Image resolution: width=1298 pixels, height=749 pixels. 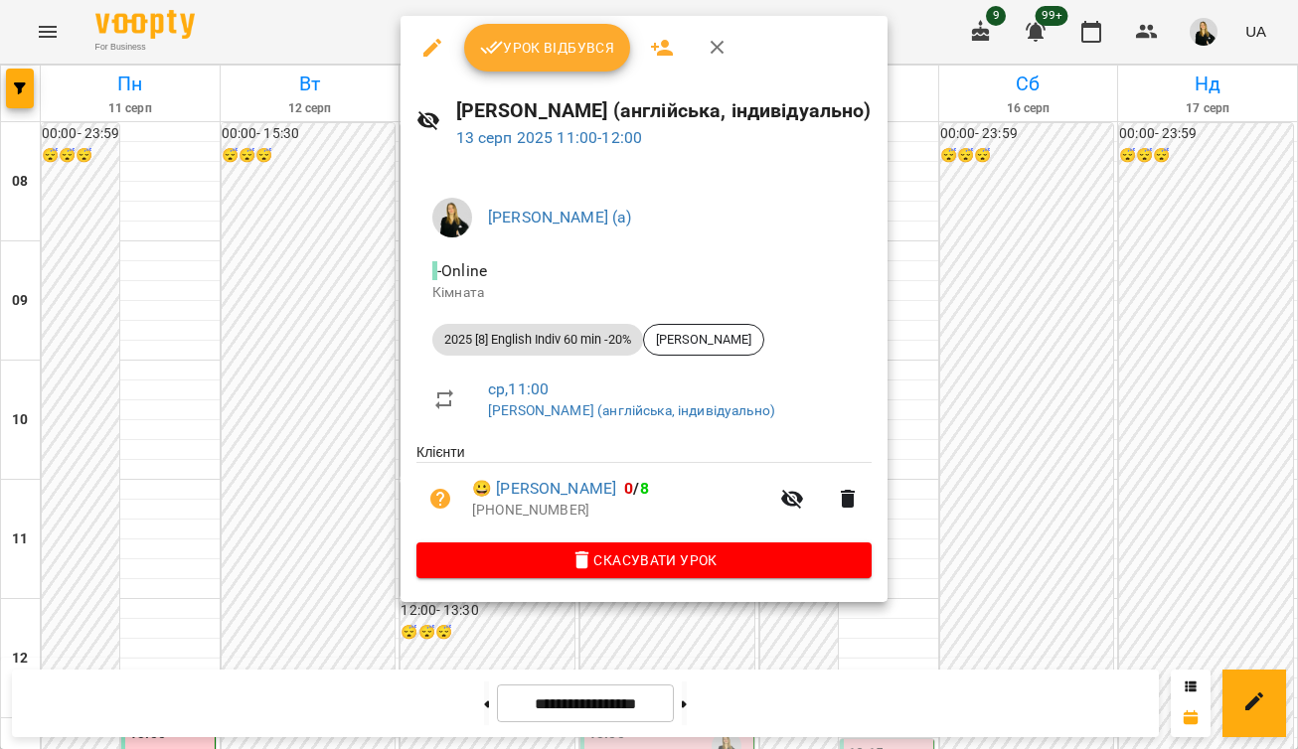 What do you see at coordinates (628, 488) in the screenshot?
I see `span: 0` at bounding box center [628, 488].